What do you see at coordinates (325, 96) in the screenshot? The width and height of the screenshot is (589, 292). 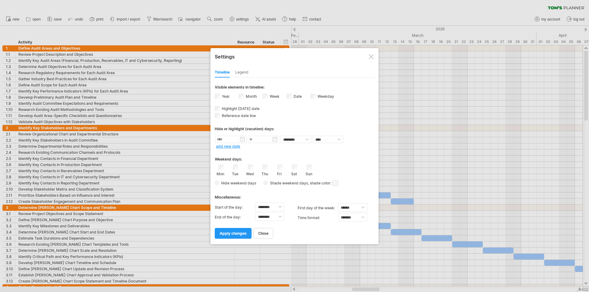 I see `label: Weekday` at bounding box center [325, 96].